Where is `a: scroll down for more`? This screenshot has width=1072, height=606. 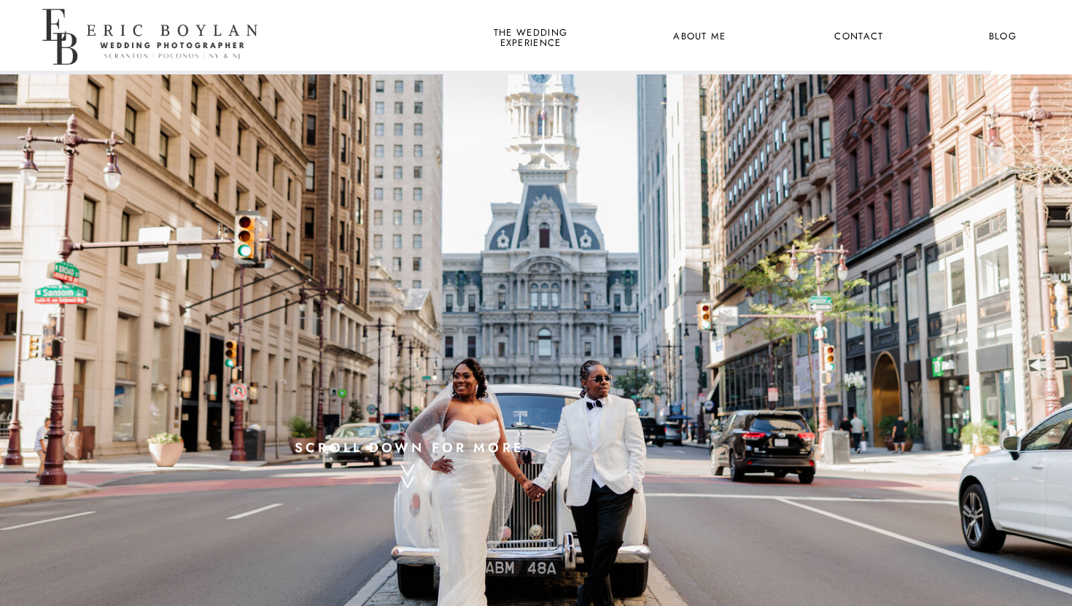 a: scroll down for more is located at coordinates (409, 446).